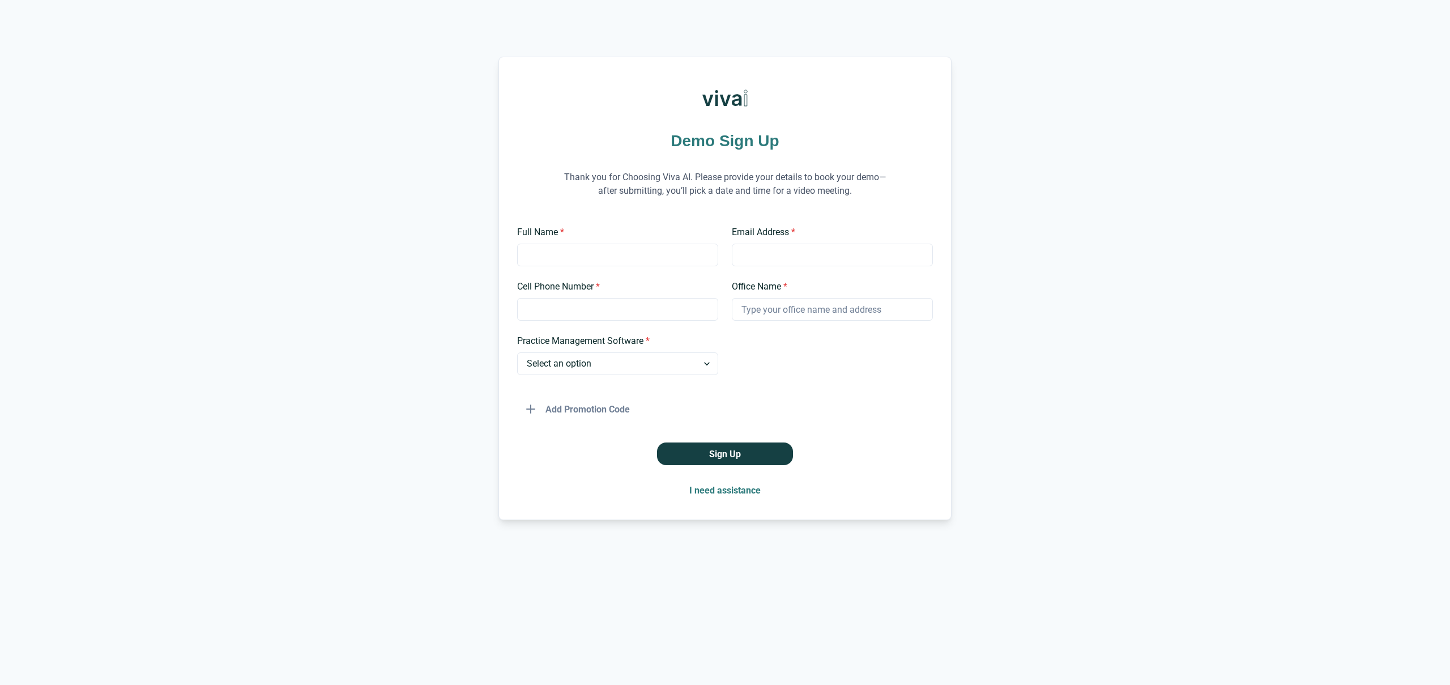 The height and width of the screenshot is (685, 1450). I want to click on button: I need assistance, so click(725, 490).